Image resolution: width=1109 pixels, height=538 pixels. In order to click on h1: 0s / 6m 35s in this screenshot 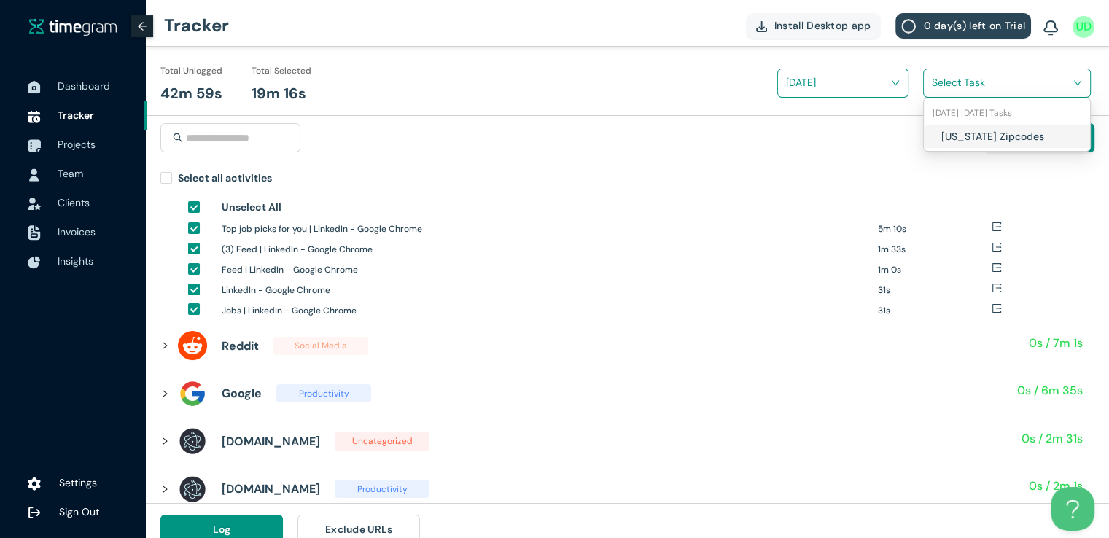, I will do `click(1050, 390)`.